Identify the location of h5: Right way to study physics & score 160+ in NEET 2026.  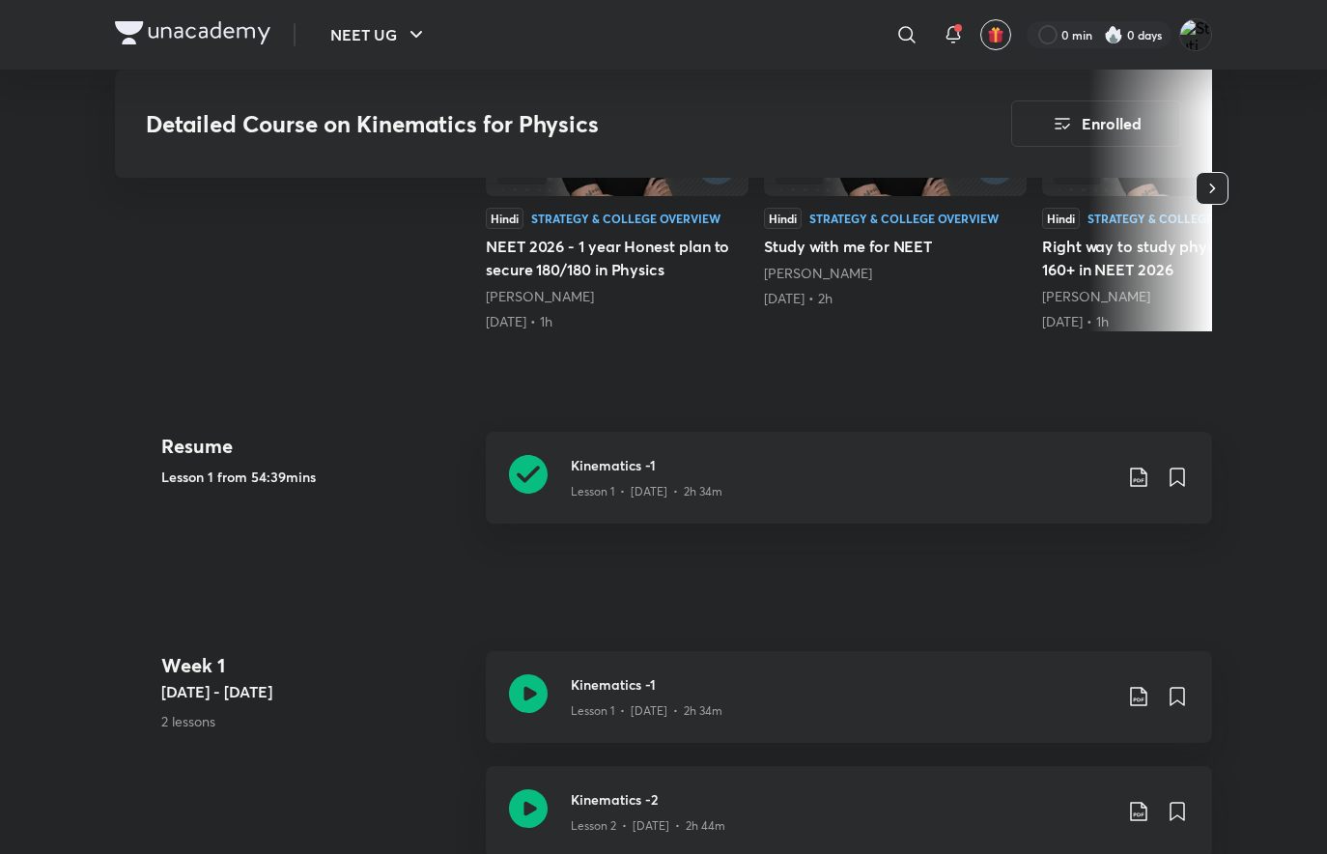
(1174, 258).